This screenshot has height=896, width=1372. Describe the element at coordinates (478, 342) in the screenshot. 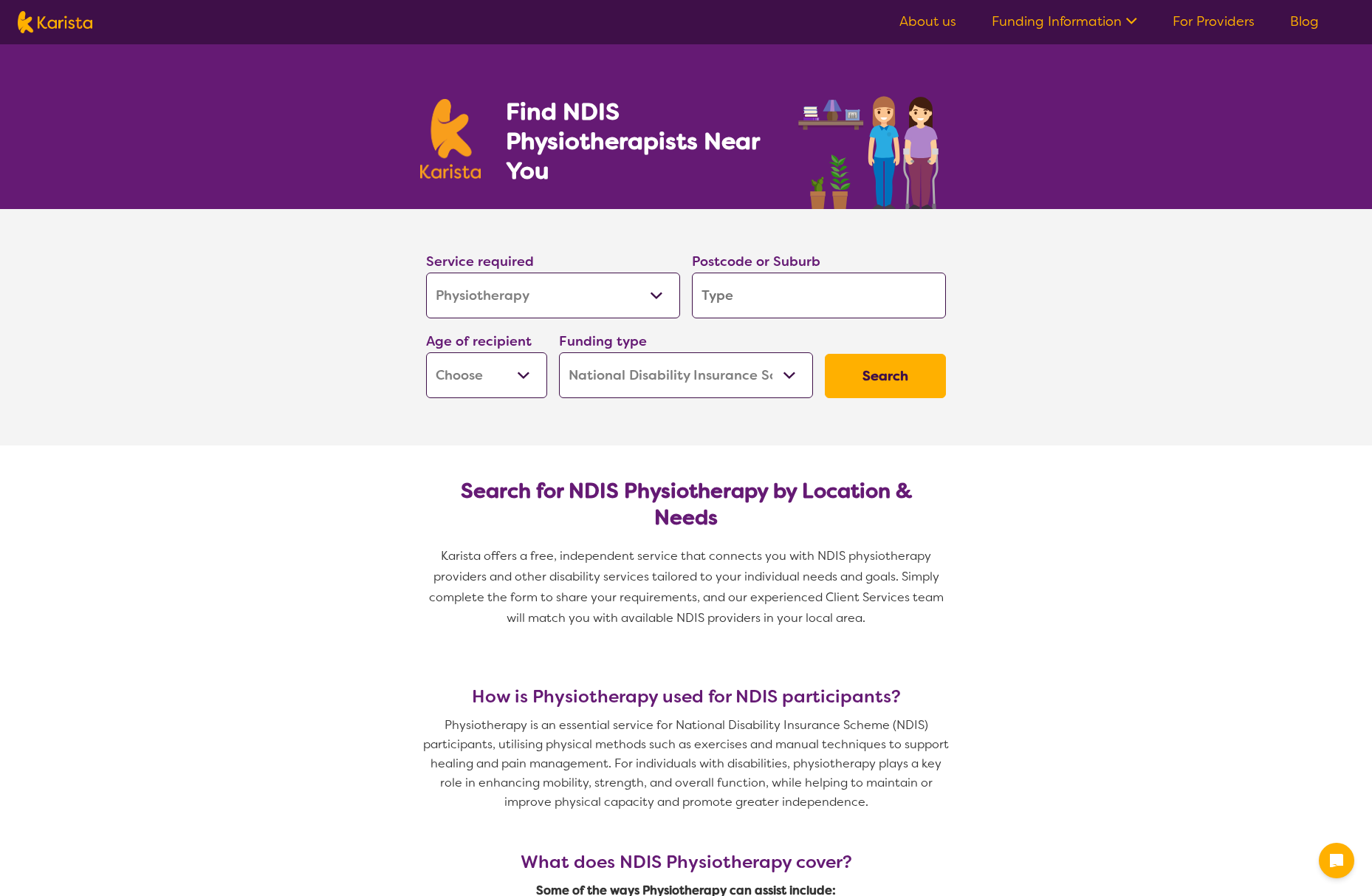

I see `label: Age of recipient` at that location.